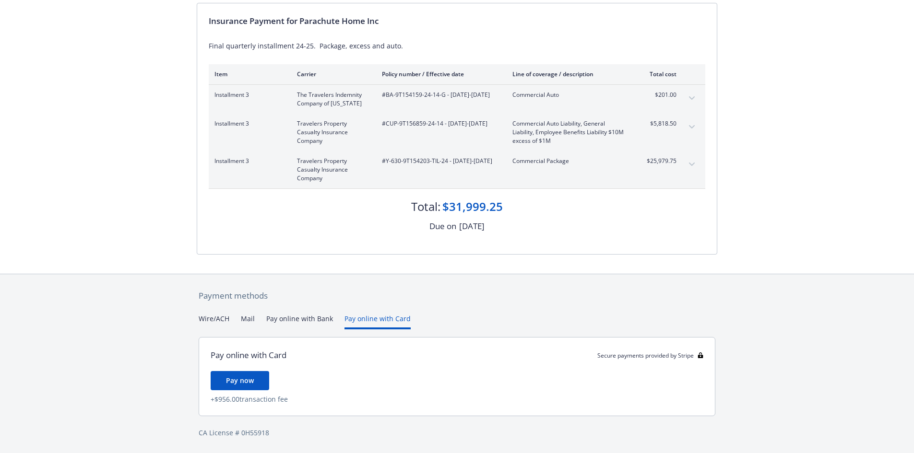 This screenshot has height=453, width=914. I want to click on div: Line of coverage / description, so click(568, 74).